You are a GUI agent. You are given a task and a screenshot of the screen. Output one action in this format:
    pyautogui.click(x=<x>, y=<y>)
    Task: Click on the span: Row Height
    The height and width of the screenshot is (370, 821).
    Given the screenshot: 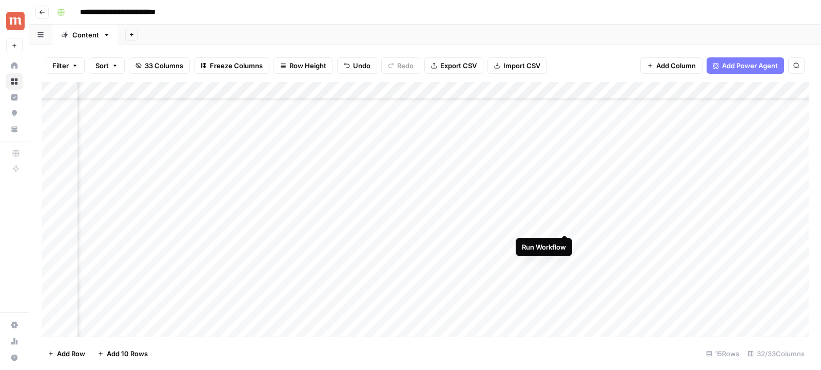 What is the action you would take?
    pyautogui.click(x=308, y=66)
    